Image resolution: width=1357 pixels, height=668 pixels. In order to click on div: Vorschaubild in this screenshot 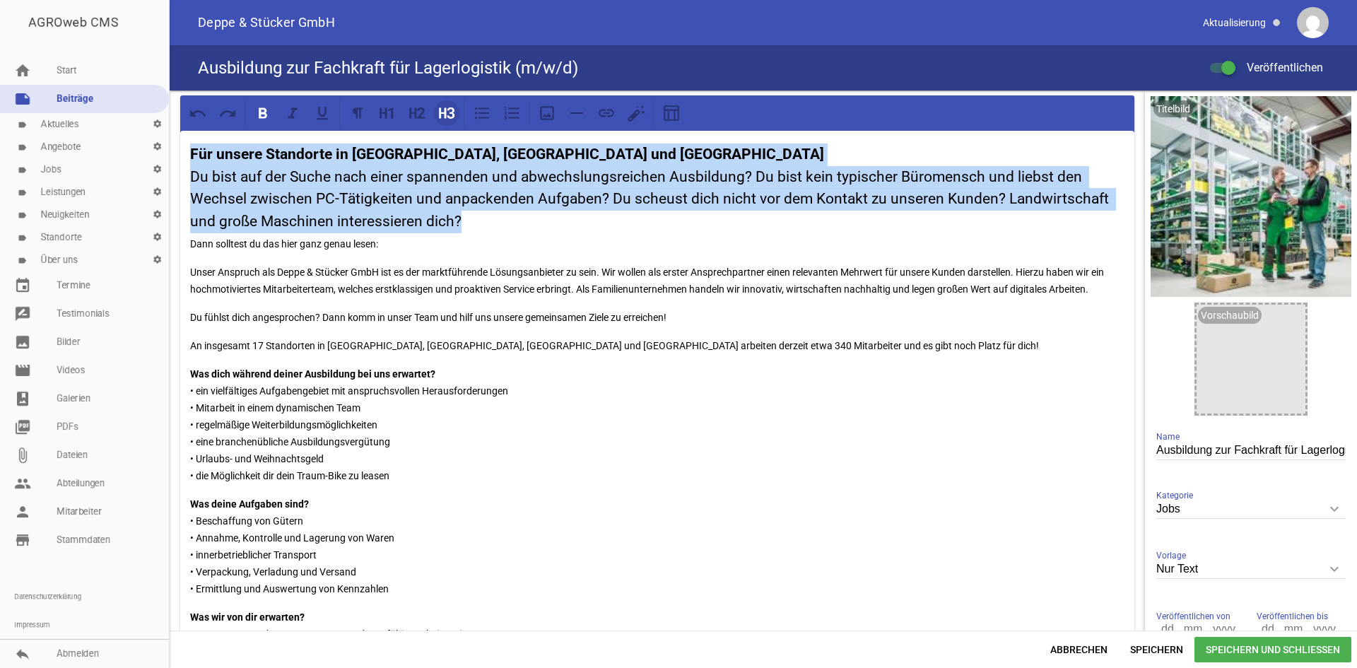, I will do `click(1230, 315)`.